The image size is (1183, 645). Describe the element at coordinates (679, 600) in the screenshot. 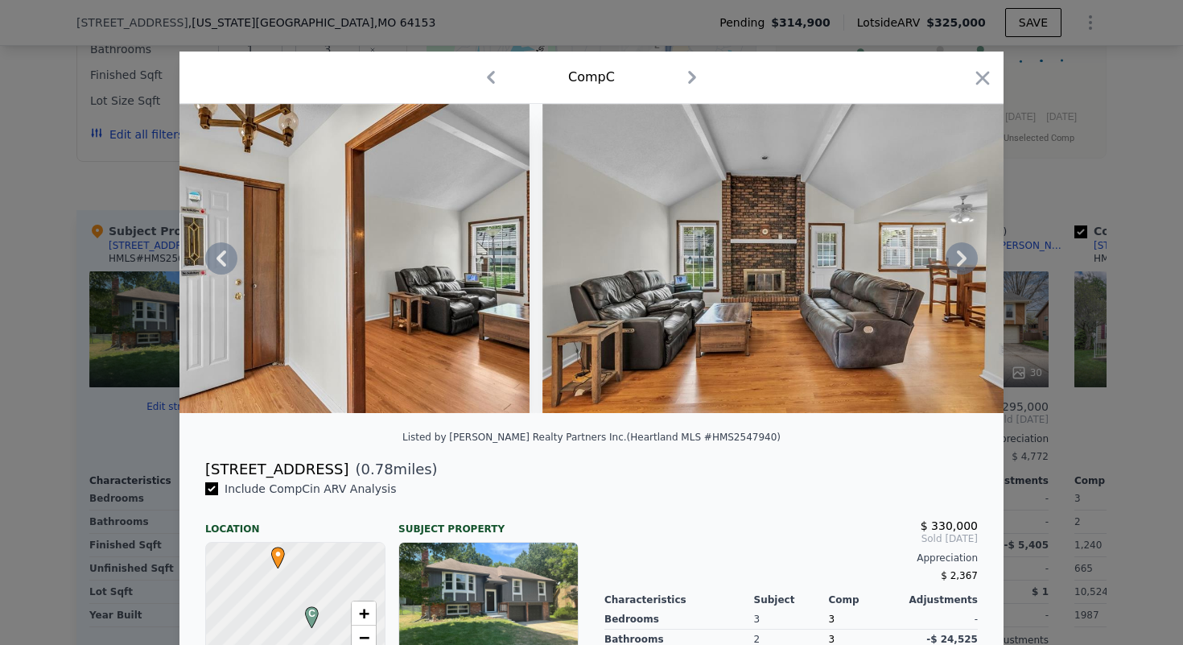

I see `div: Characteristics` at that location.